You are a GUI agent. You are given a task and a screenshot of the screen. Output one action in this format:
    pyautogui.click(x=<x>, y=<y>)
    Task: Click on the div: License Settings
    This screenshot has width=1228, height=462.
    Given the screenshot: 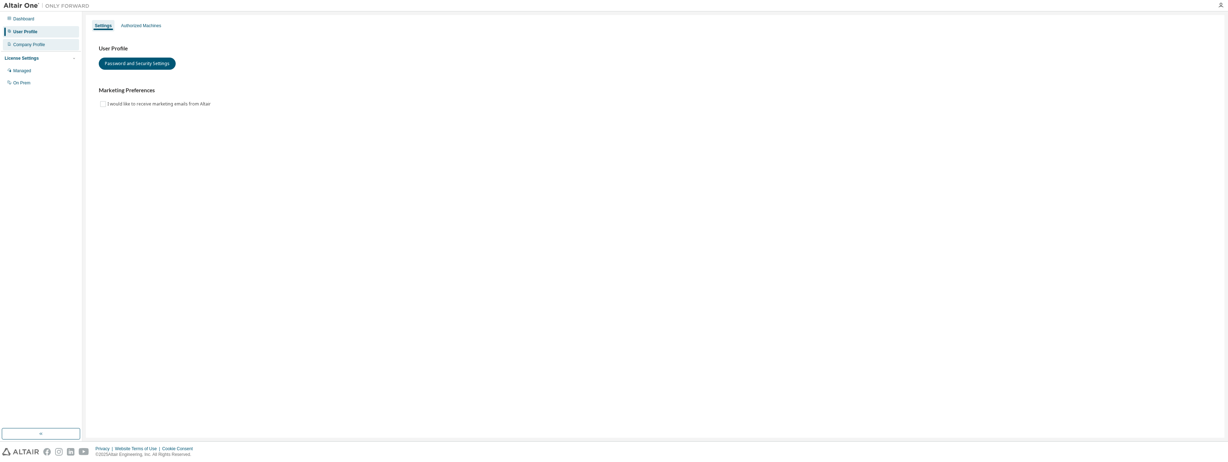 What is the action you would take?
    pyautogui.click(x=21, y=58)
    